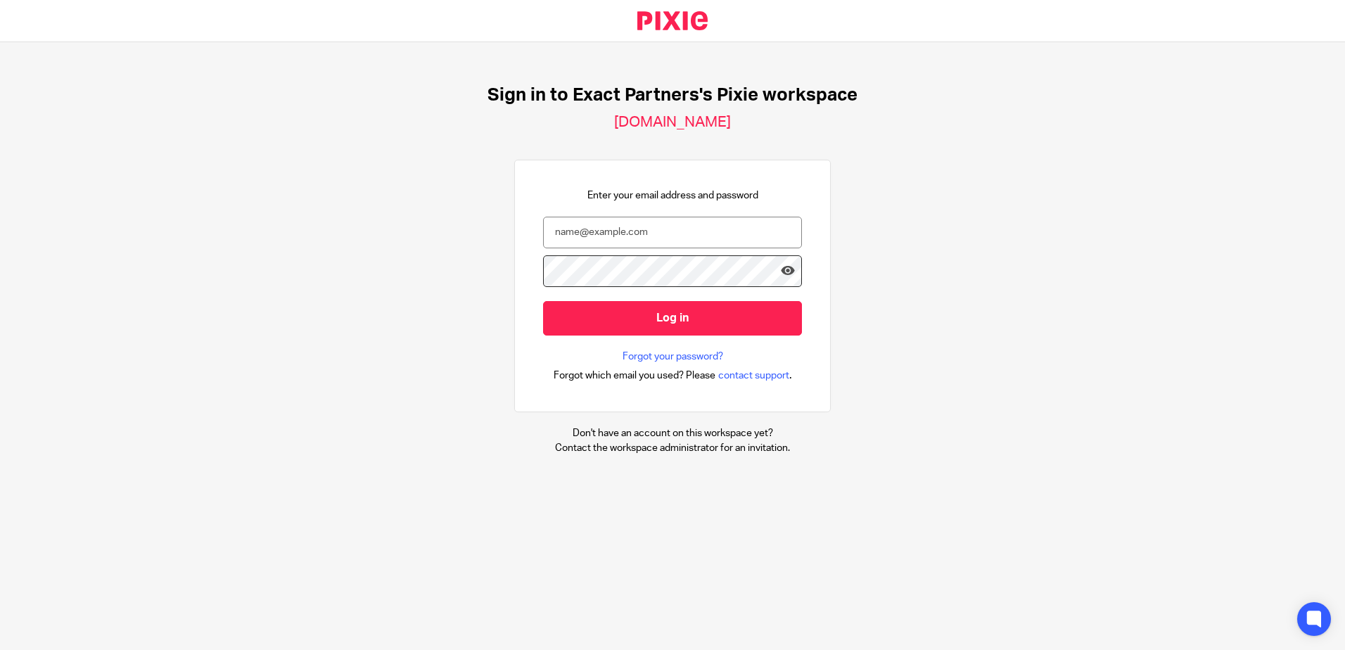 The image size is (1345, 650). I want to click on a: Forgot your password?, so click(673, 357).